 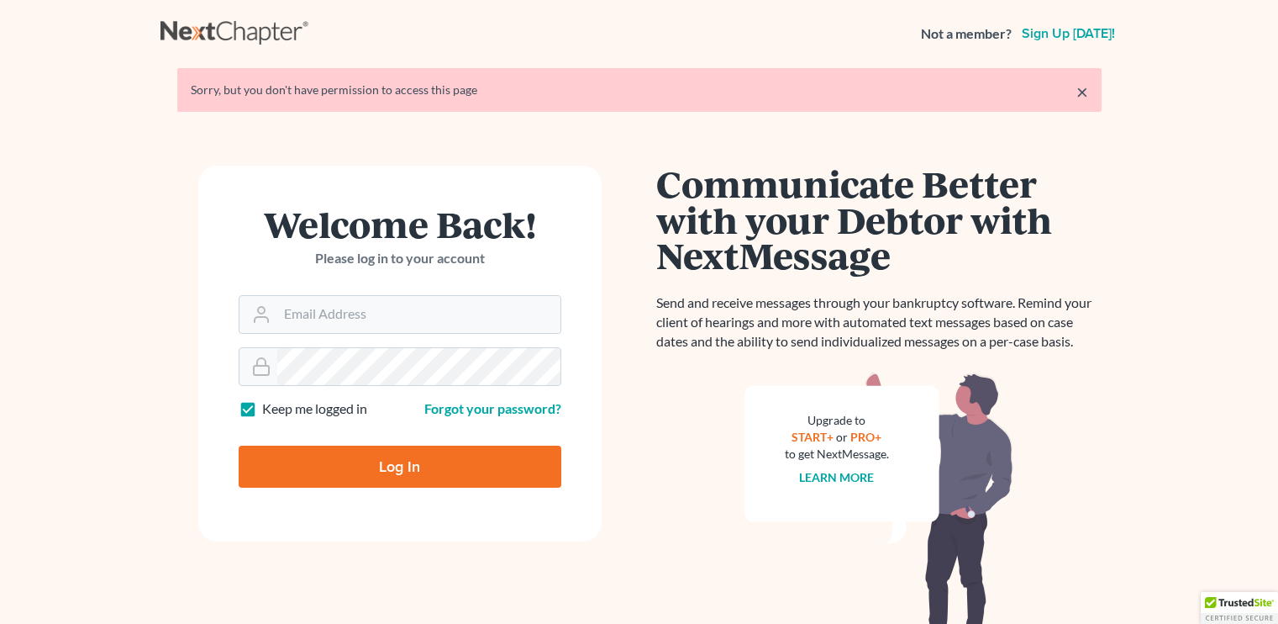 What do you see at coordinates (813, 436) in the screenshot?
I see `a: START+` at bounding box center [813, 436].